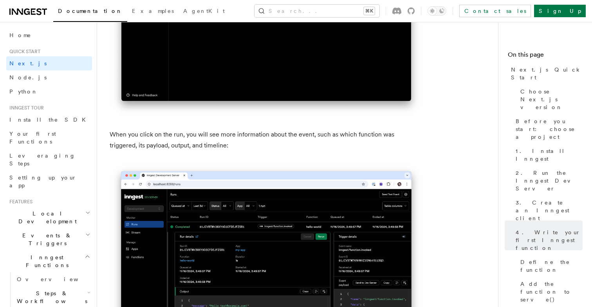 This screenshot has height=307, width=592. I want to click on a: Contact sales, so click(495, 11).